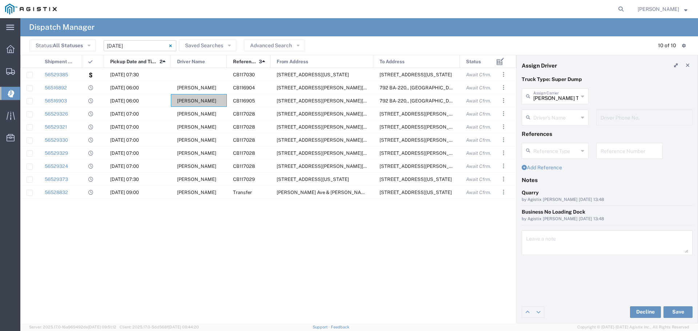 This screenshot has width=698, height=331. Describe the element at coordinates (244, 88) in the screenshot. I see `span: CB116904` at that location.